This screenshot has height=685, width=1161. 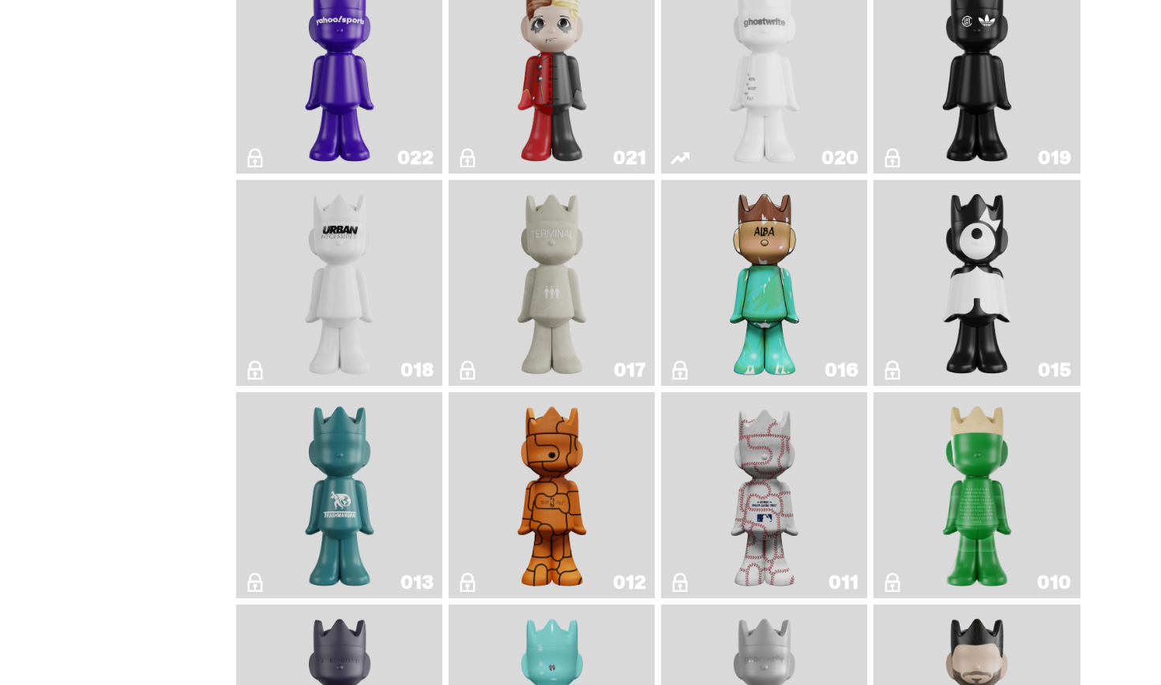 I want to click on div: 016, so click(x=841, y=370).